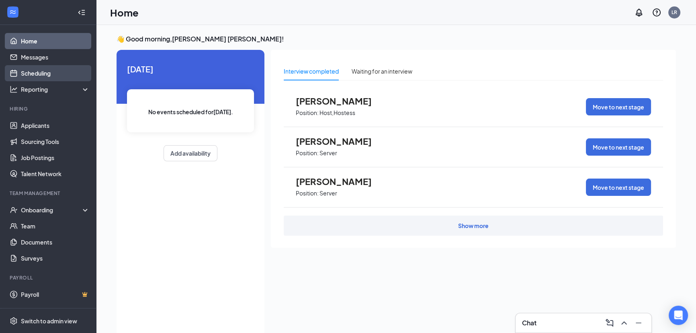  What do you see at coordinates (624, 323) in the screenshot?
I see `button: ChevronUp` at bounding box center [624, 323].